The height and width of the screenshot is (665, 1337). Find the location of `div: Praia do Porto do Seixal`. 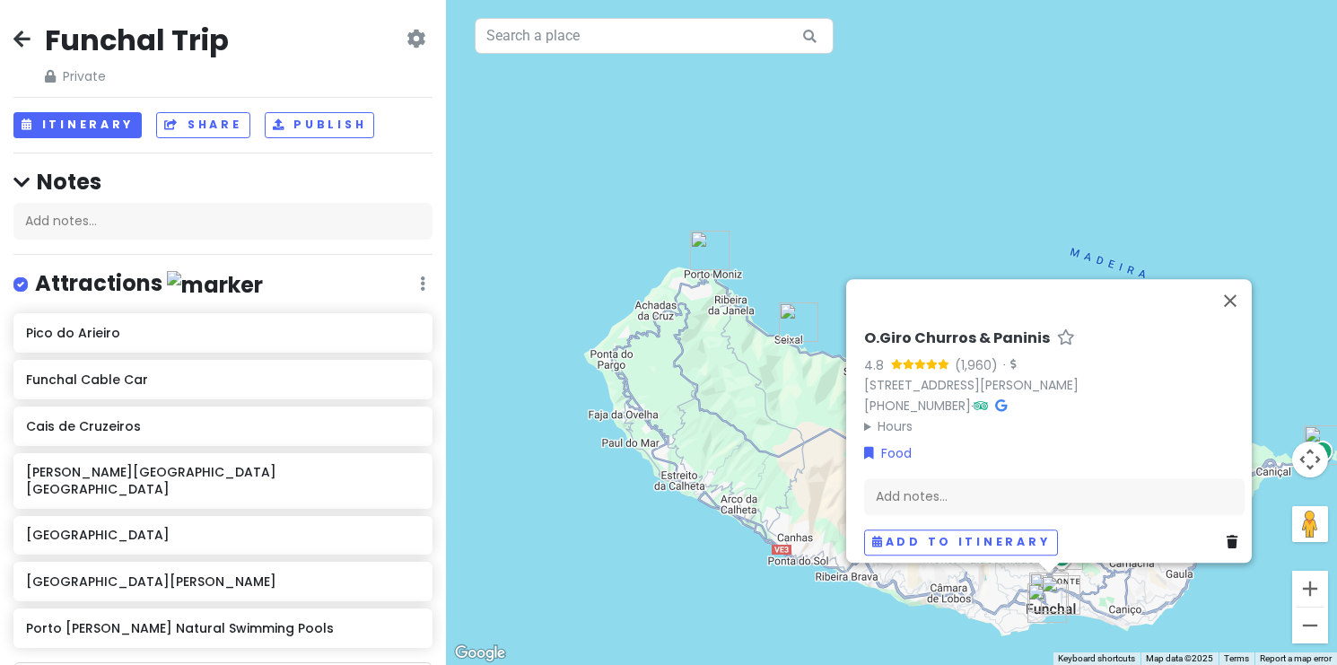

div: Praia do Porto do Seixal is located at coordinates (799, 322).